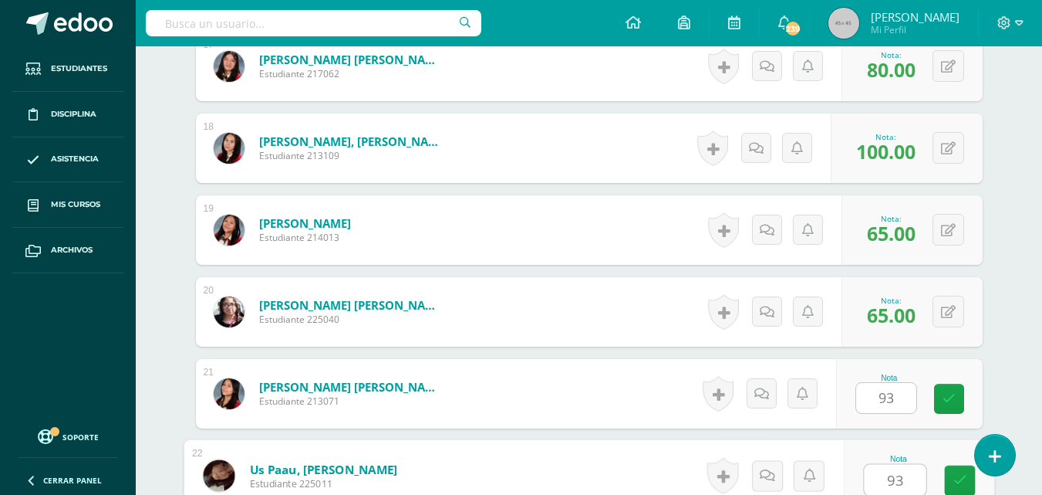 Image resolution: width=1042 pixels, height=495 pixels. I want to click on span: 239, so click(793, 29).